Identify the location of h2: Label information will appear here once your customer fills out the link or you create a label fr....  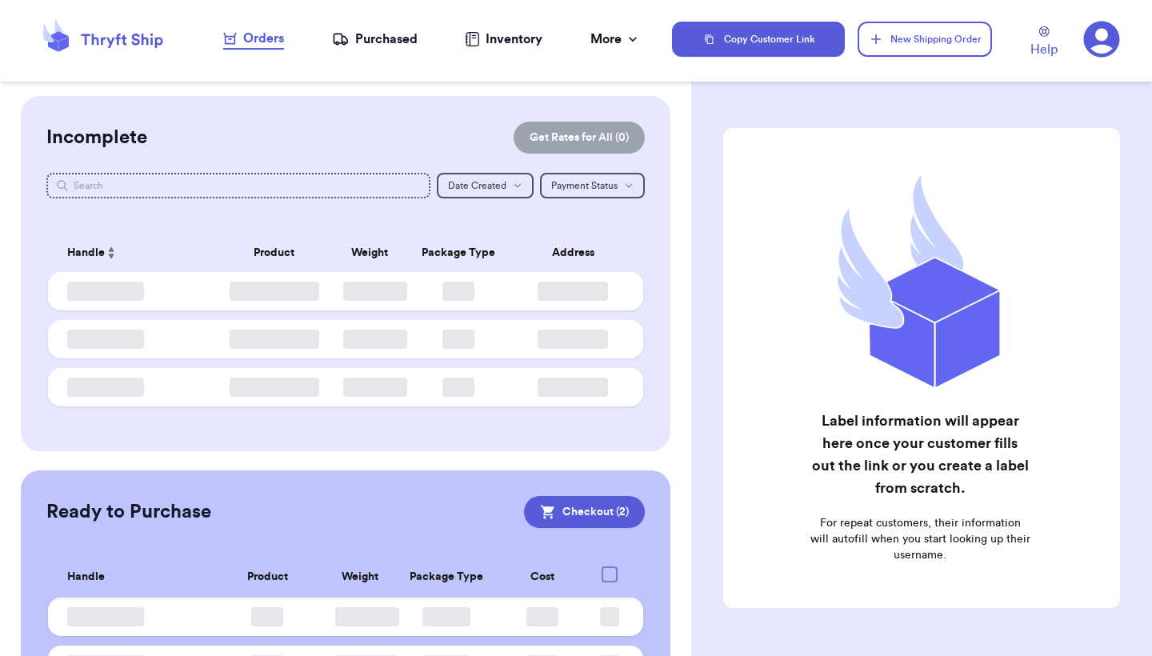
(920, 454).